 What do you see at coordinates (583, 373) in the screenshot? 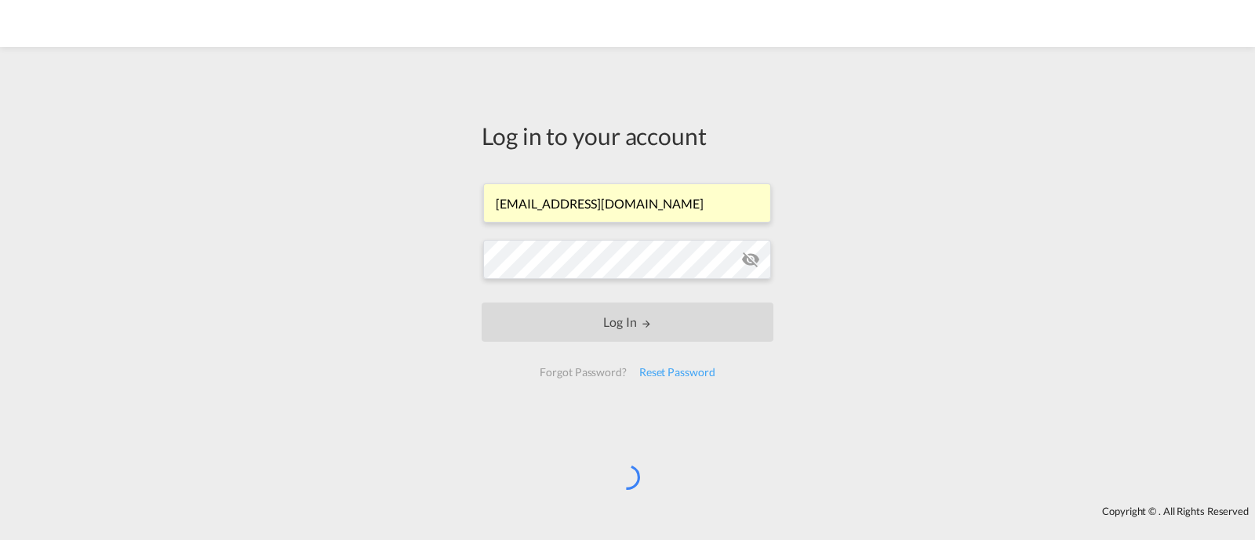
I see `div: Forgot Password?` at bounding box center [583, 373].